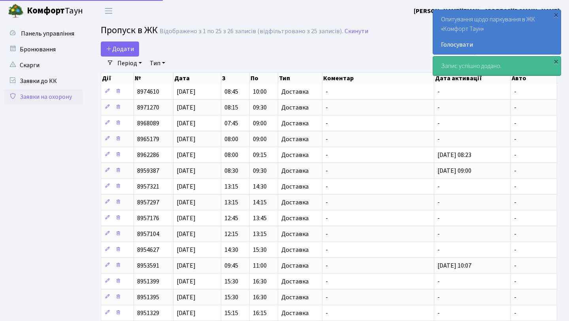 This screenshot has width=569, height=321. Describe the element at coordinates (231, 108) in the screenshot. I see `span: 08:15` at that location.